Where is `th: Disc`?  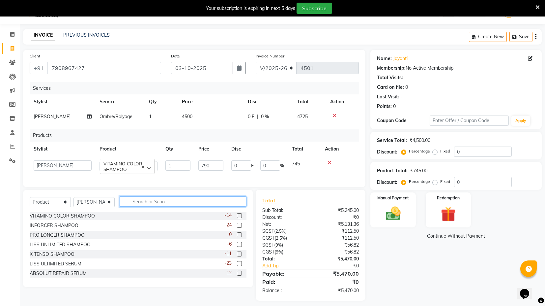
th: Disc is located at coordinates (258, 149).